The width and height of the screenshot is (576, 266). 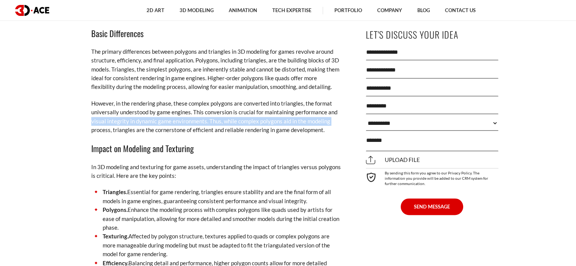 I want to click on span: Upload file, so click(x=393, y=160).